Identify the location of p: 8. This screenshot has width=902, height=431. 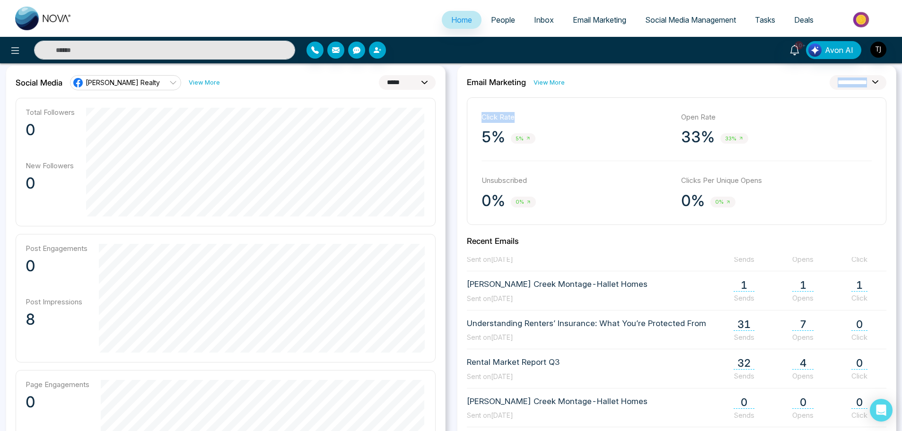
(56, 320).